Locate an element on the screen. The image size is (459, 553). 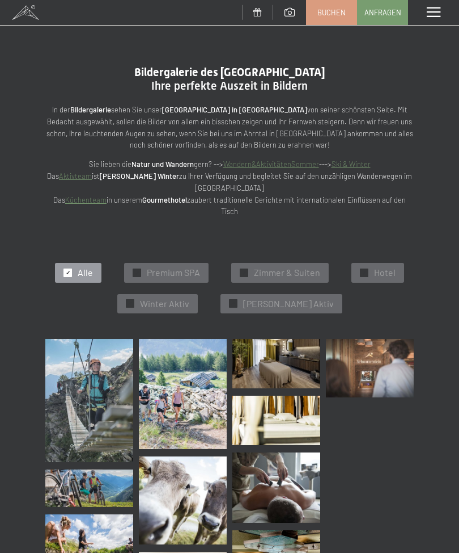
span: Zimmer & Suiten is located at coordinates (287, 272).